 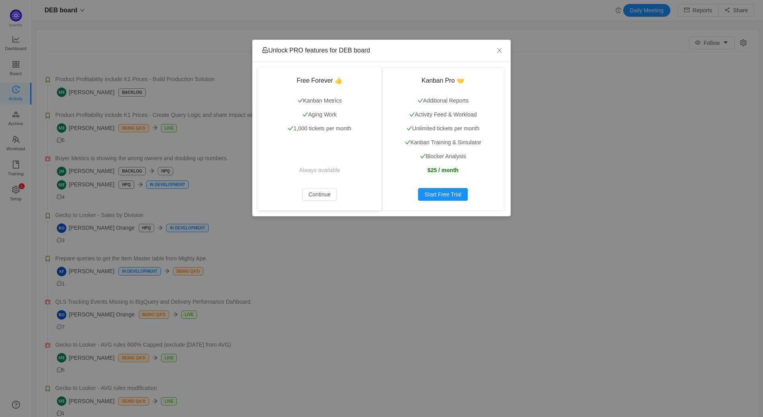 What do you see at coordinates (316, 50) in the screenshot?
I see `span: Unlock PRO features for DEB board` at bounding box center [316, 50].